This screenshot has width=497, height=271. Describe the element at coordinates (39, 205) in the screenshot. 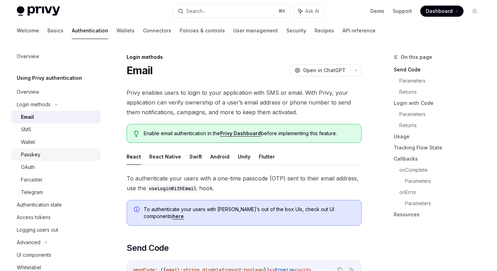

I see `div: Authentication state` at that location.